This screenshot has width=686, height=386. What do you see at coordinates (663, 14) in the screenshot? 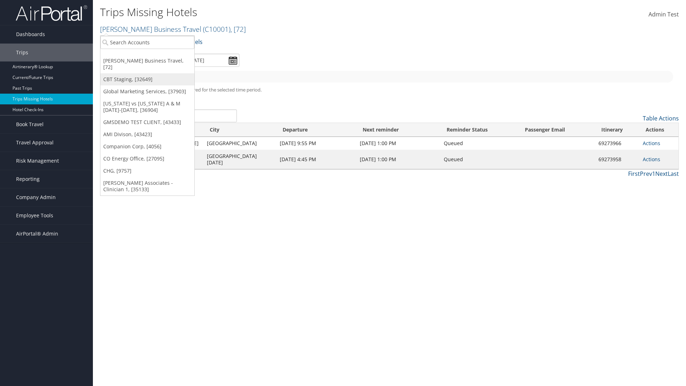
I see `span: Admin Test` at bounding box center [663, 14].